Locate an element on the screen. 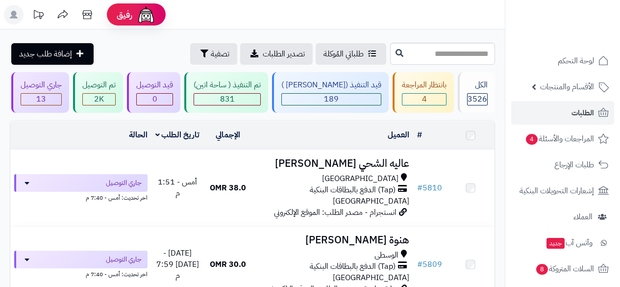 The height and width of the screenshot is (287, 620). span: السلات المتروكة is located at coordinates (565, 269).